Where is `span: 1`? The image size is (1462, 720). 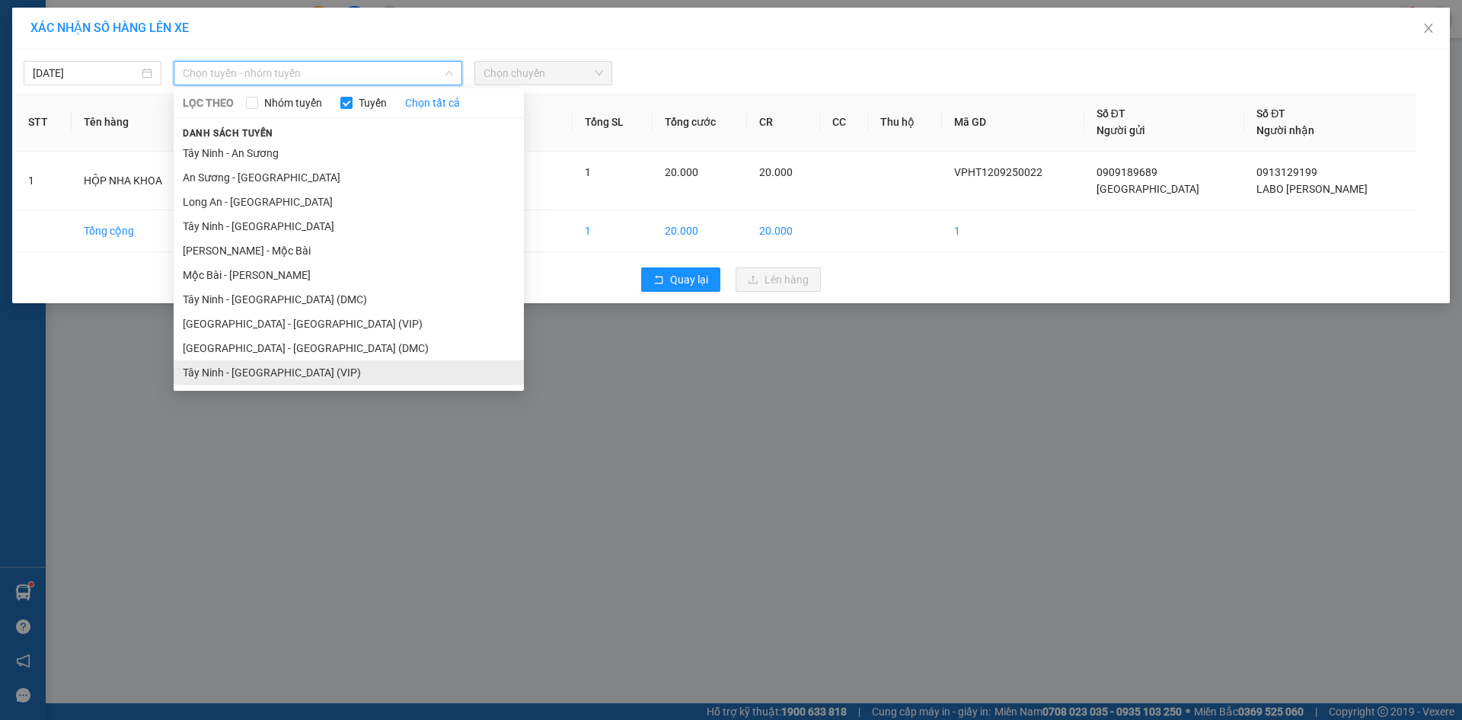
span: 1 is located at coordinates (588, 172).